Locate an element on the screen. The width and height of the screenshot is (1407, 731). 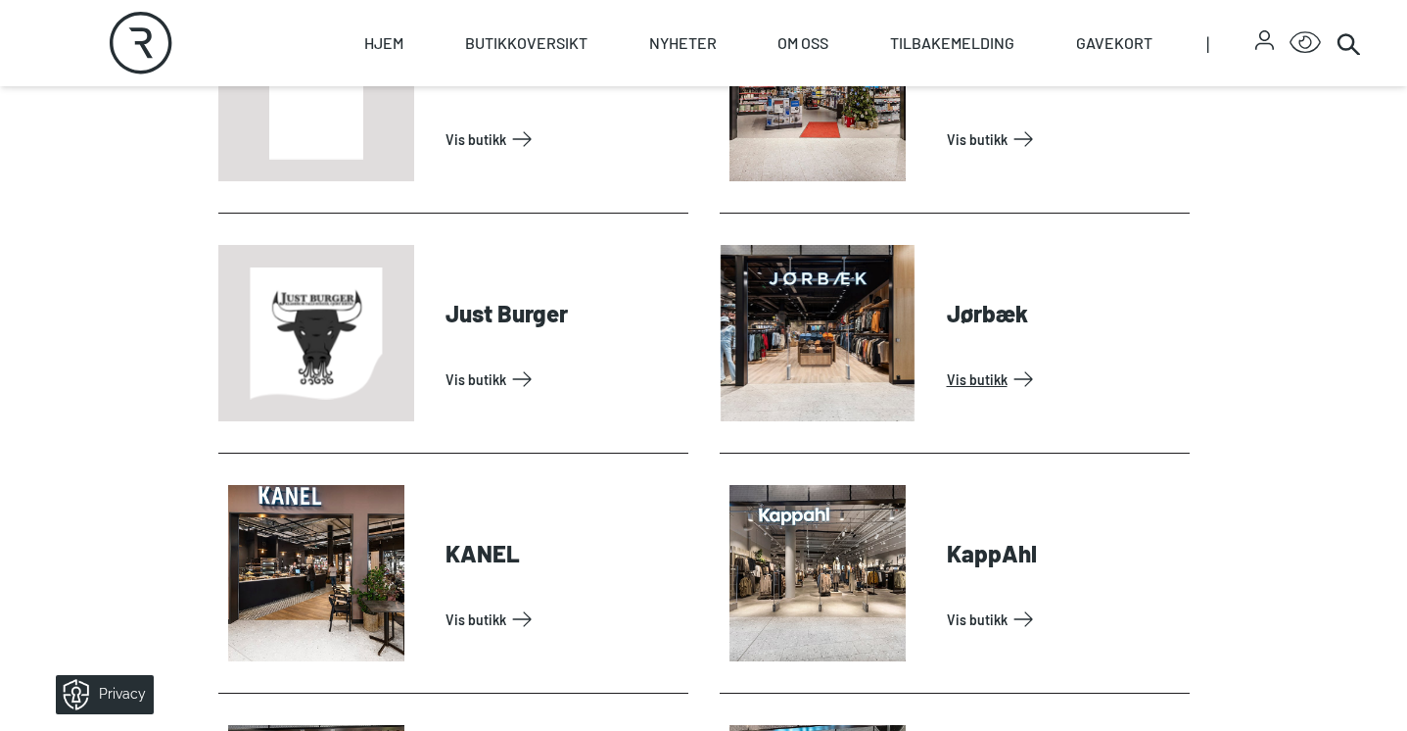
a: Vis Butikk: Jernia is located at coordinates (1065, 139).